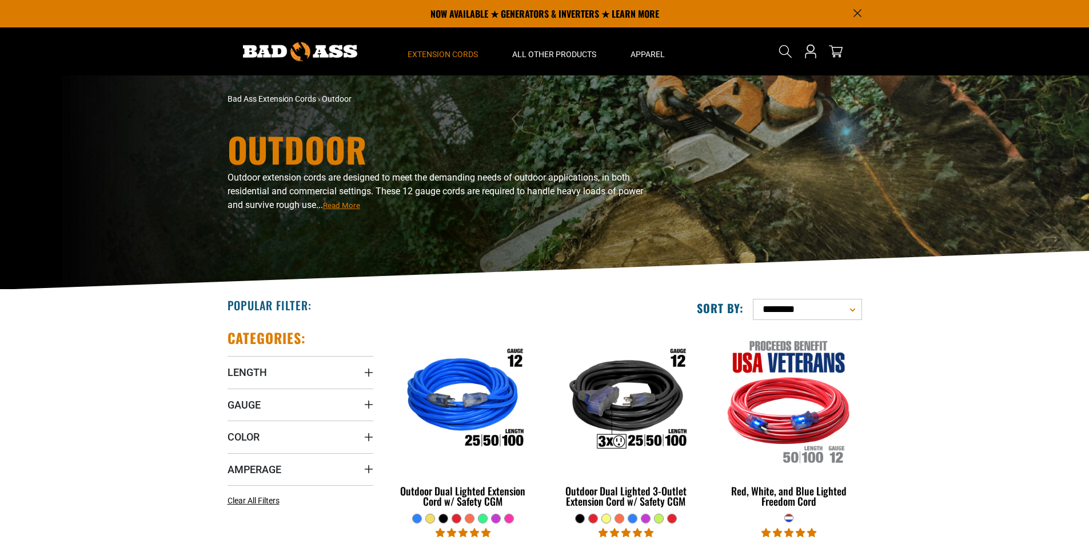  What do you see at coordinates (463, 496) in the screenshot?
I see `div: Outdoor Dual Lighted Extension Cord w/ Safety CGM` at bounding box center [463, 496].